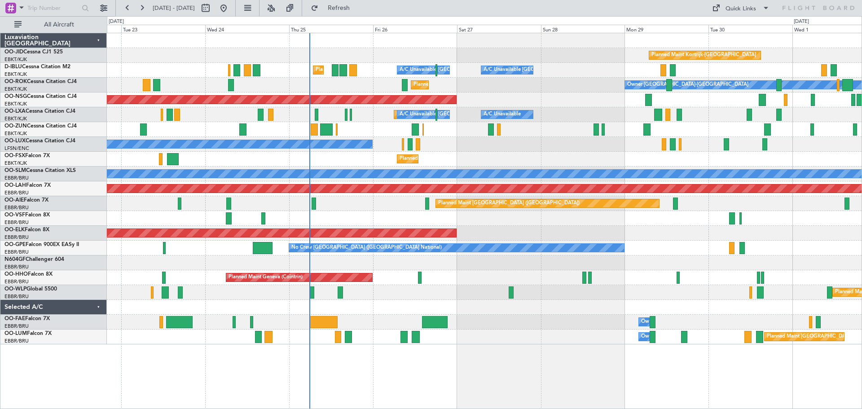 This screenshot has height=409, width=862. What do you see at coordinates (415, 29) in the screenshot?
I see `div: Fri 26` at bounding box center [415, 29].